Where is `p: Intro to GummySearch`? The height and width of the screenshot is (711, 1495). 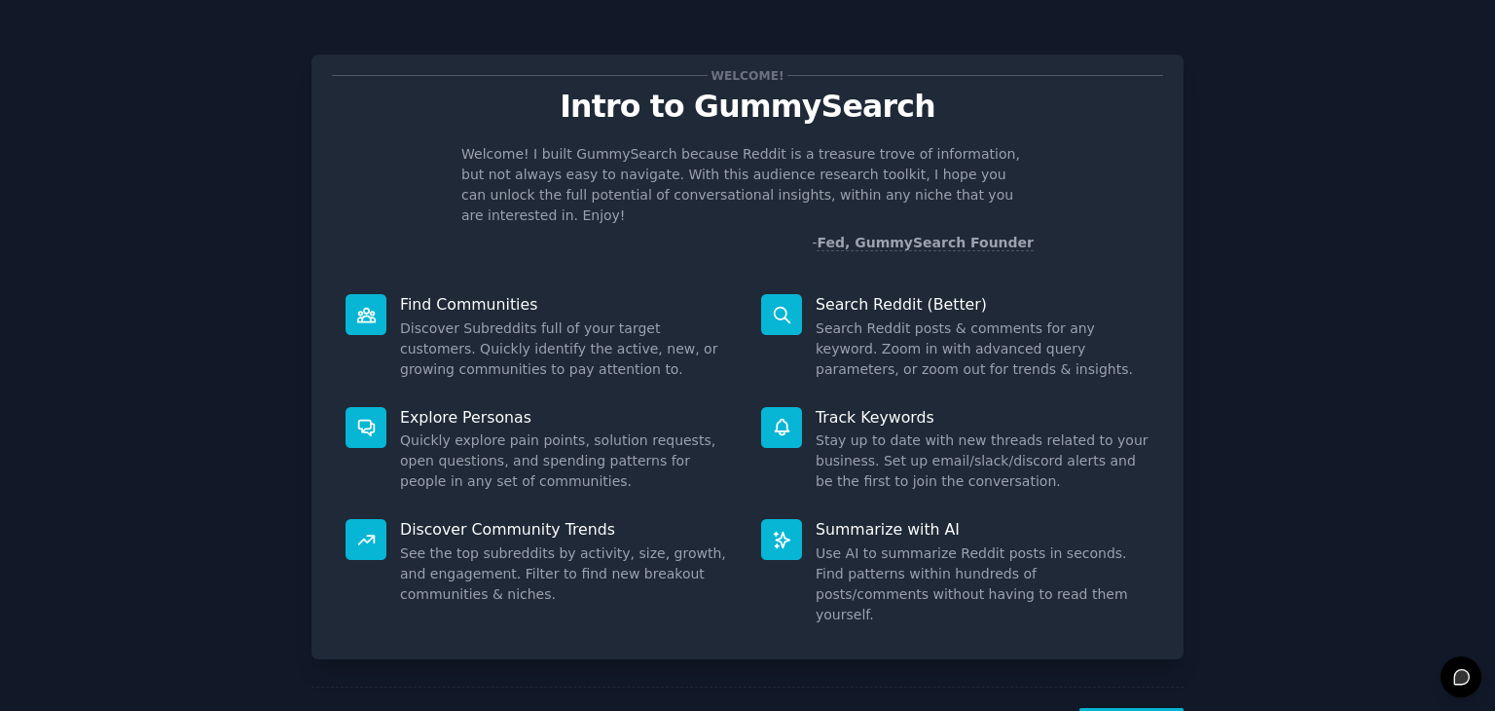
p: Intro to GummySearch is located at coordinates (748, 106).